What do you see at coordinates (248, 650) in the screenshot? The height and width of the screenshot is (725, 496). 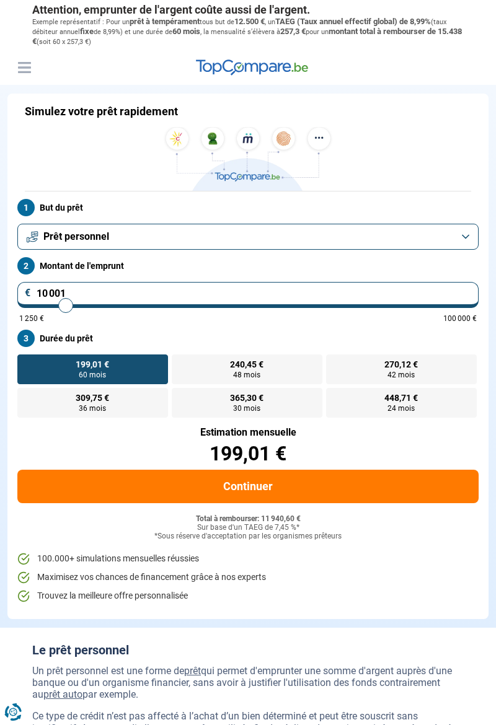 I see `h2: Le prêt personnel` at bounding box center [248, 650].